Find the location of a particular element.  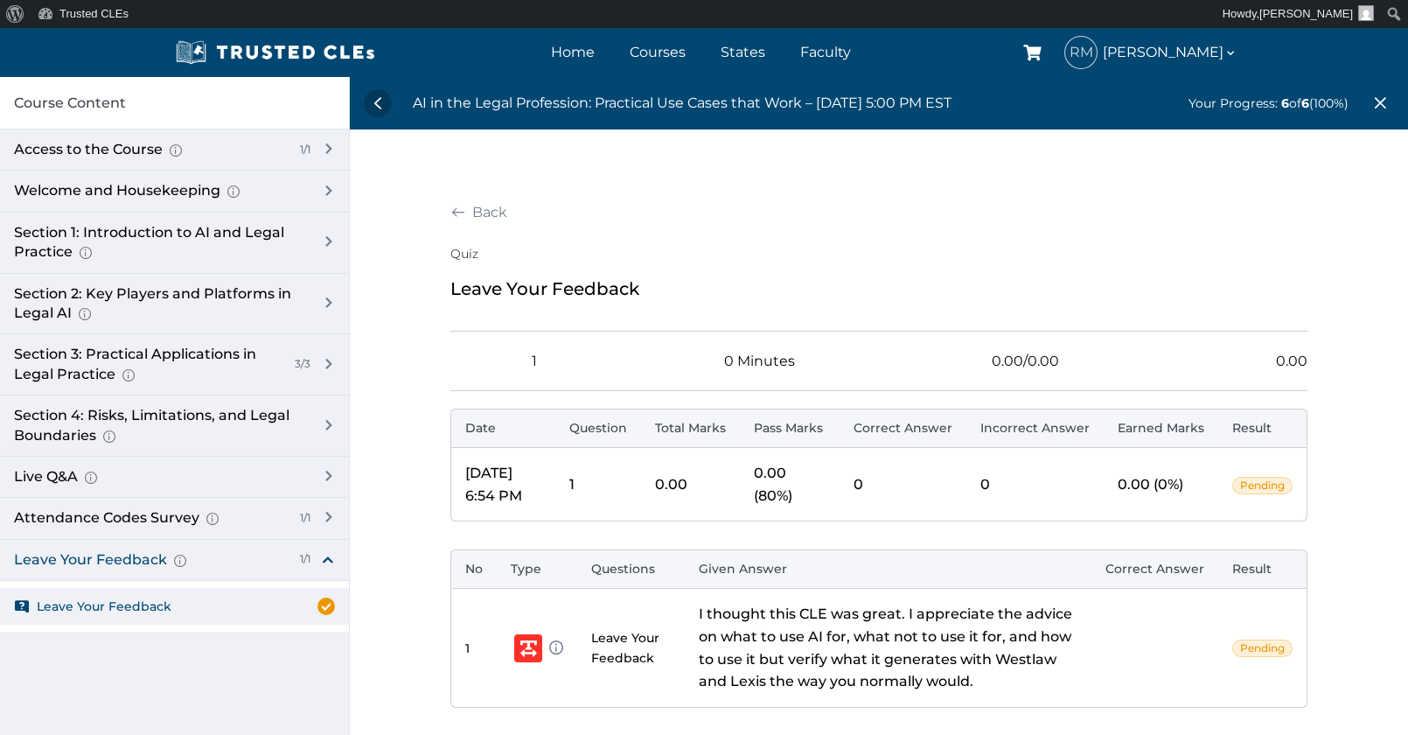

span: 0.00 is located at coordinates (1292, 360).